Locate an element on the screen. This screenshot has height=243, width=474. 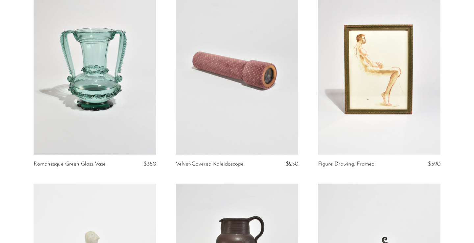
span: $350 is located at coordinates (150, 164).